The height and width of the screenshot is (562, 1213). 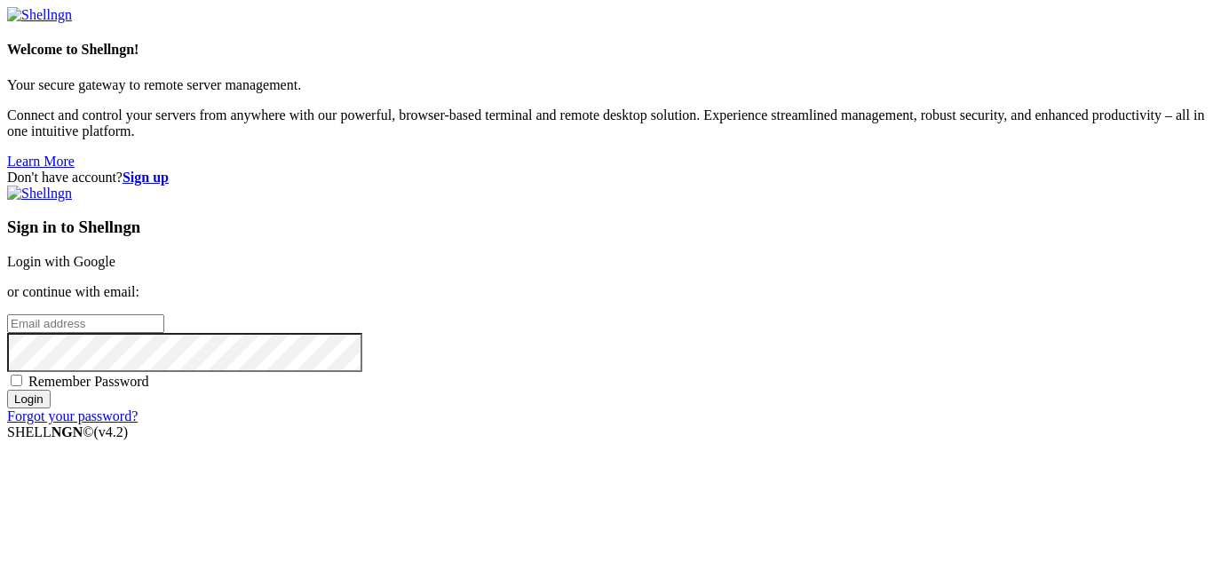 What do you see at coordinates (67, 431) in the screenshot?
I see `span: SHELL ©` at bounding box center [67, 431].